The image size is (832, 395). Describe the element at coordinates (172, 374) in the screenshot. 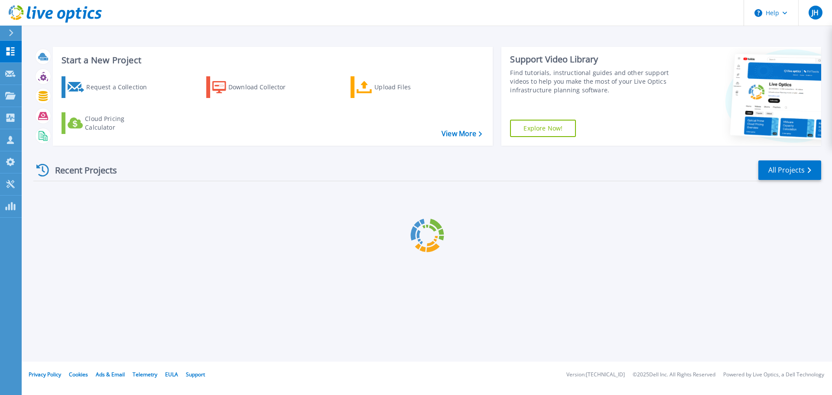

I see `a: EULA` at that location.